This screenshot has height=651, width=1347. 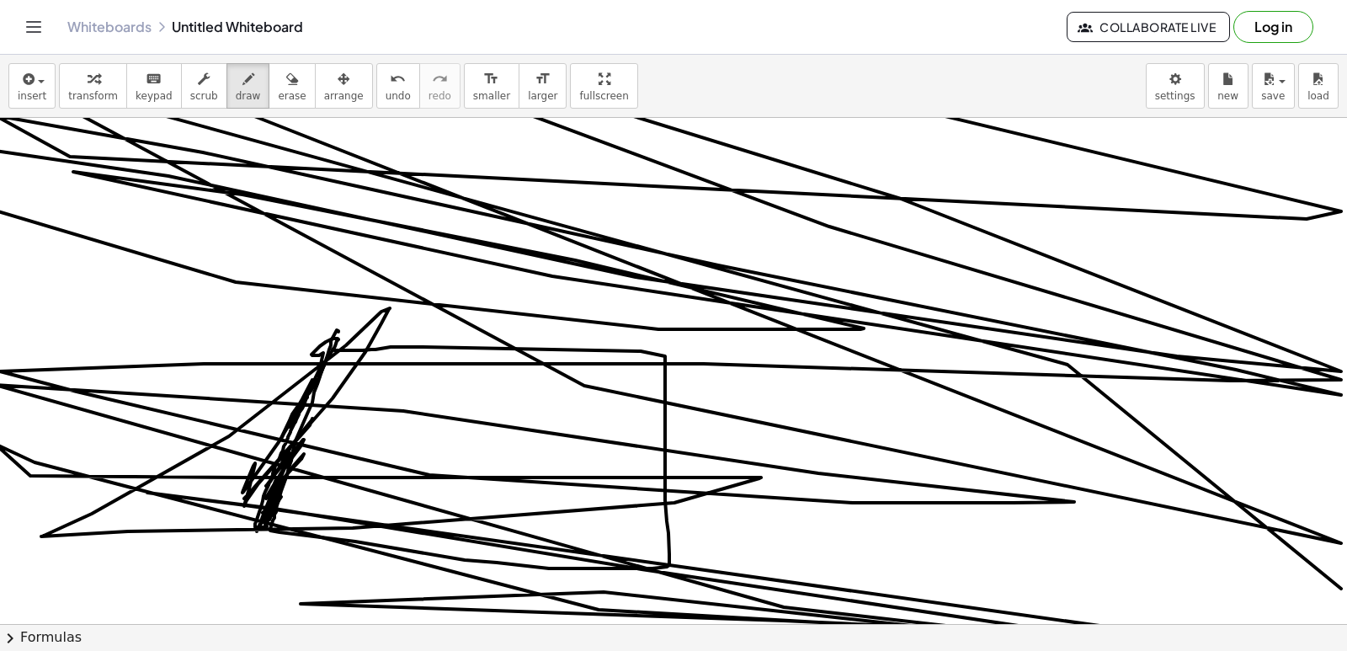 I want to click on button: Log in, so click(x=1273, y=27).